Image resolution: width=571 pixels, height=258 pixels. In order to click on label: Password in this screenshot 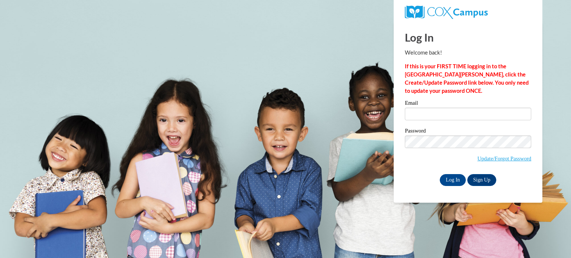, I will do `click(468, 132)`.